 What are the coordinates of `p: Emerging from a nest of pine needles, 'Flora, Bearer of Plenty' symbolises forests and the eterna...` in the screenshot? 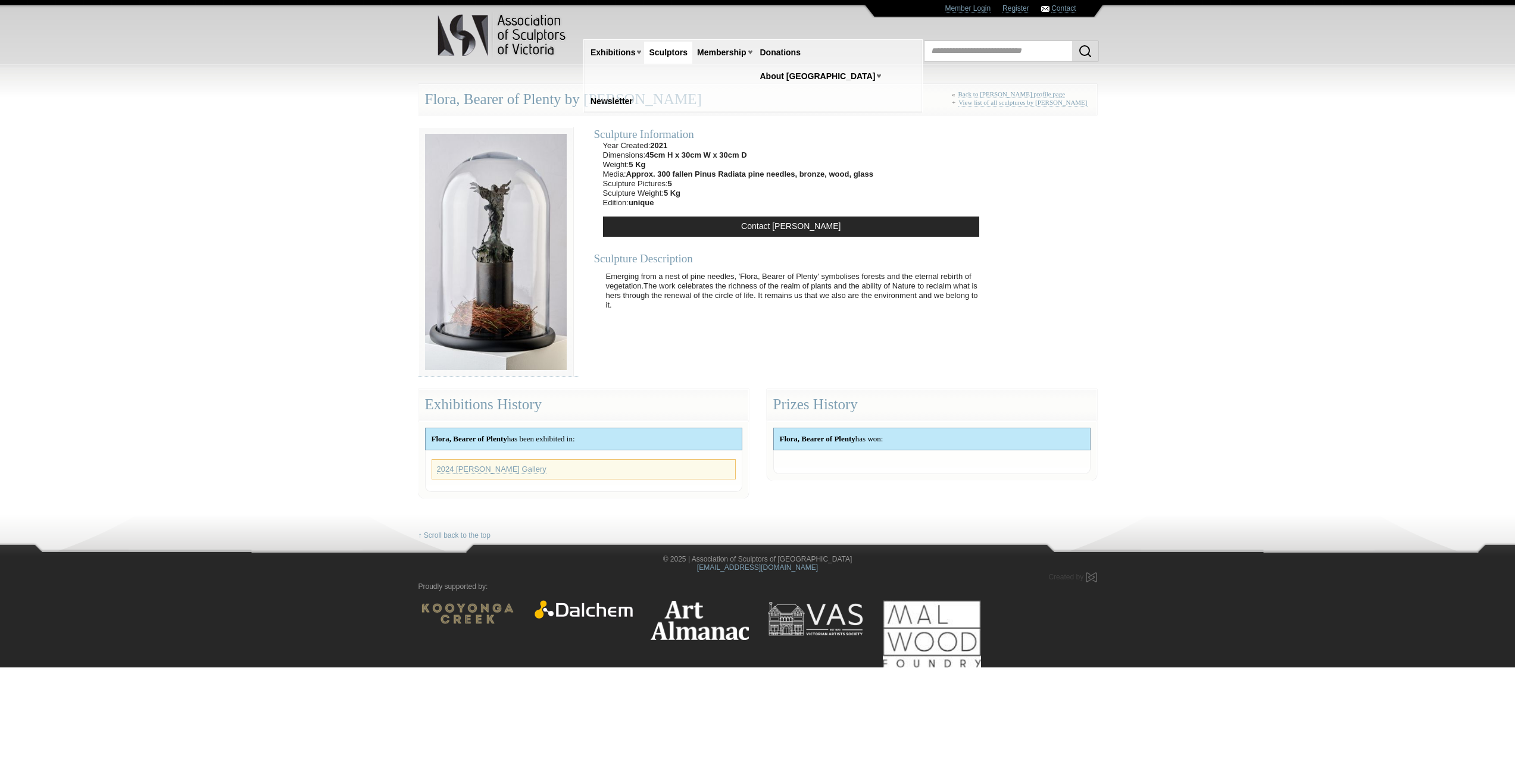 It's located at (794, 291).